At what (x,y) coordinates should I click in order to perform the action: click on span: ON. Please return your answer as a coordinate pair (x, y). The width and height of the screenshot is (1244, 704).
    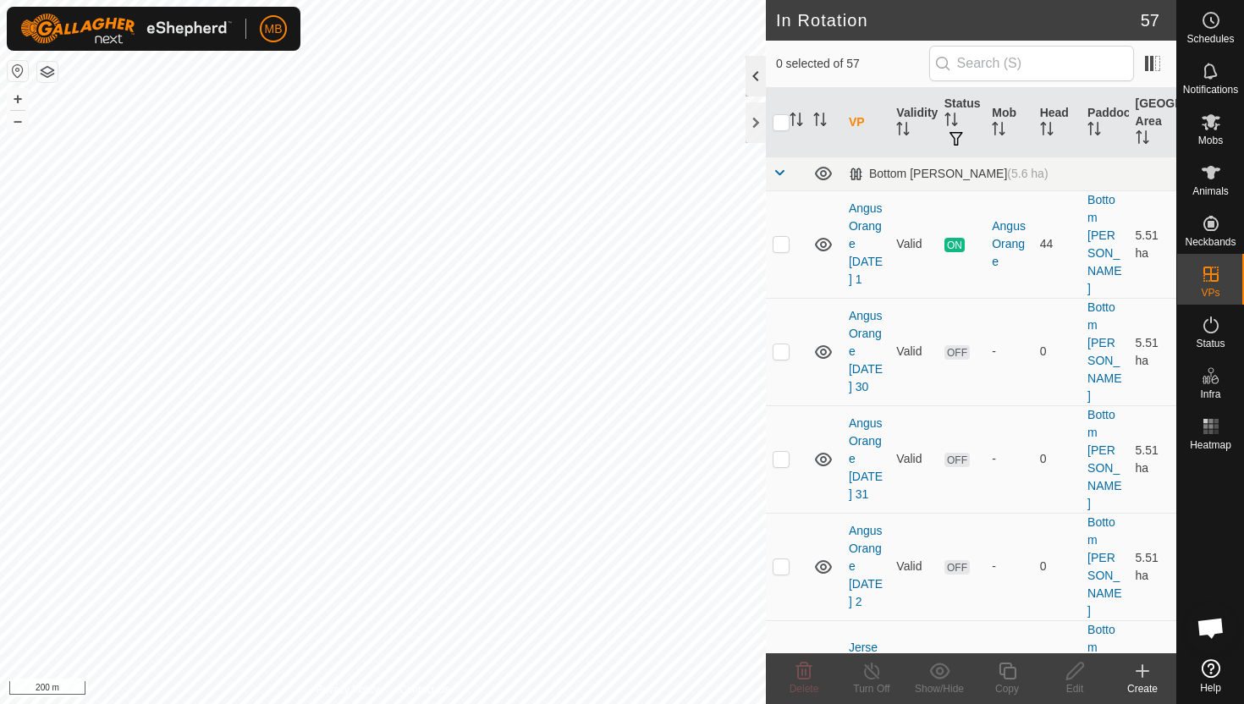
    Looking at the image, I should click on (954, 244).